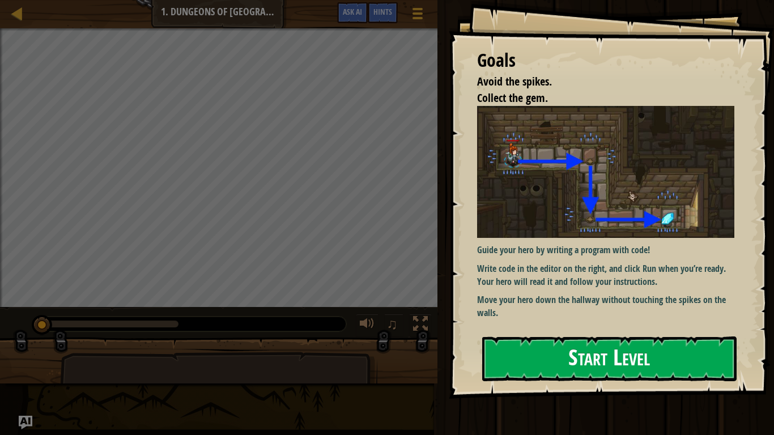  I want to click on span: Ask AI, so click(353, 11).